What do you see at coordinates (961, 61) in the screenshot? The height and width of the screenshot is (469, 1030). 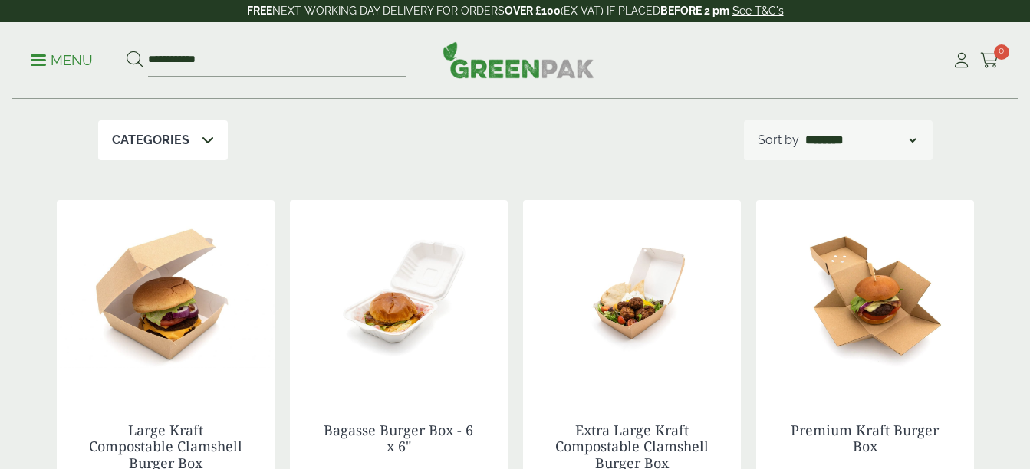 I see `i: My Account` at bounding box center [961, 61].